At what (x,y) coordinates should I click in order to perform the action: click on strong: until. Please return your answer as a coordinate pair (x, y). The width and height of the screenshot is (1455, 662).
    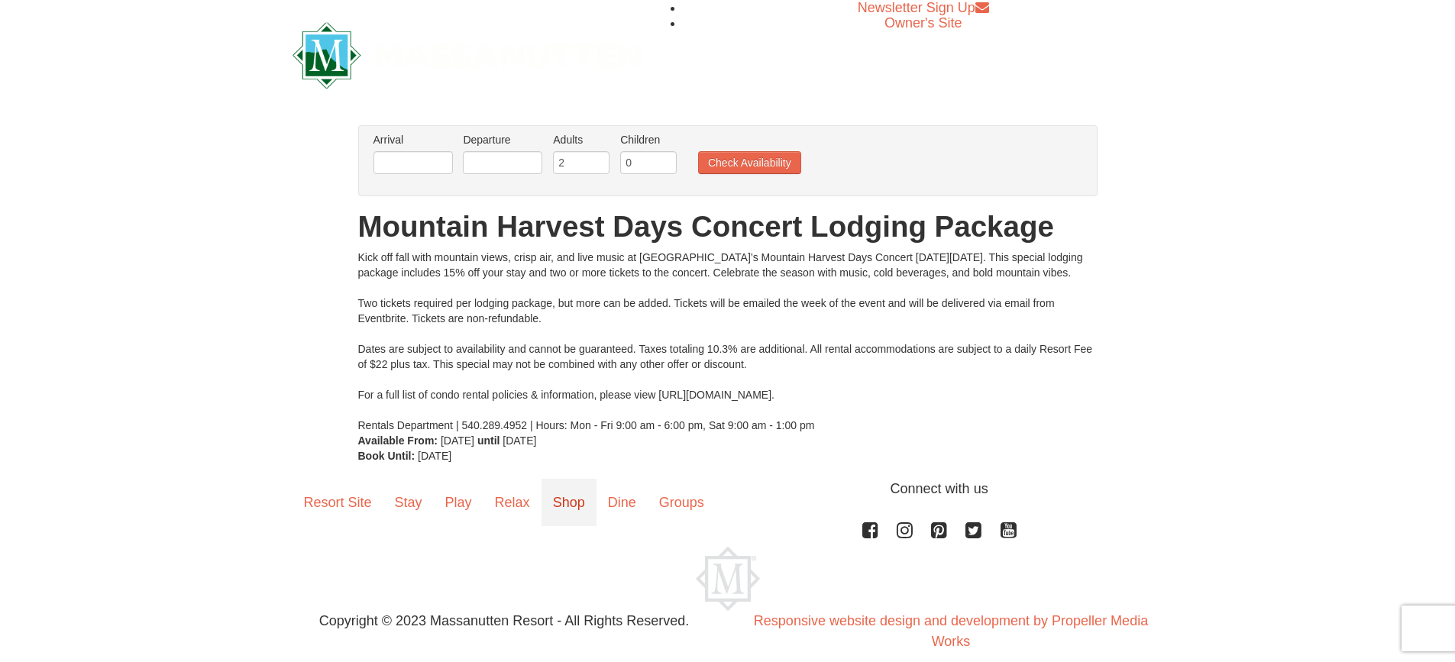
    Looking at the image, I should click on (489, 441).